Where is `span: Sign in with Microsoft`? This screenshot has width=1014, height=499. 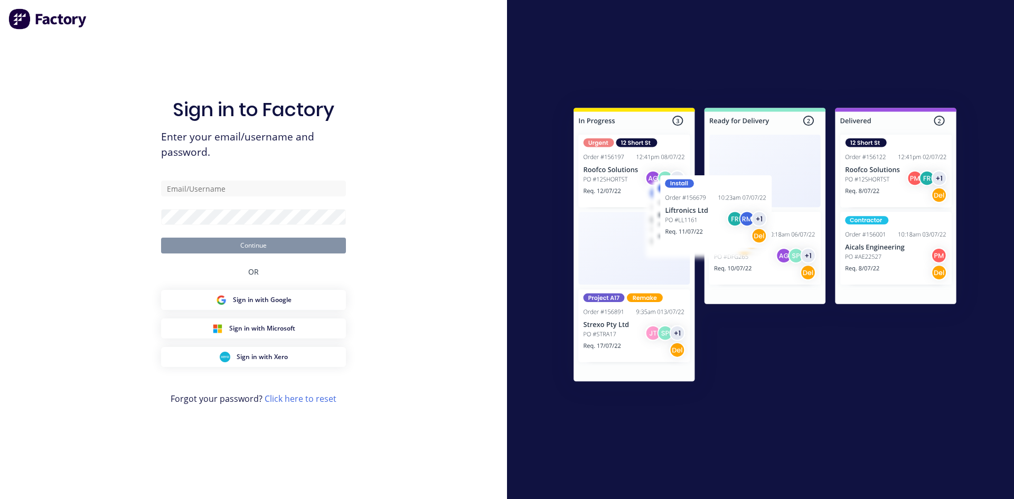
span: Sign in with Microsoft is located at coordinates (262, 328).